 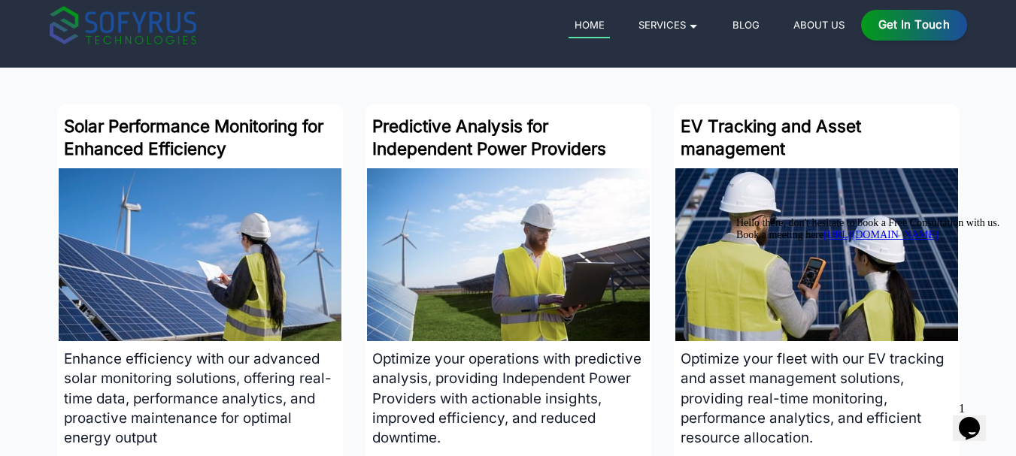 What do you see at coordinates (816, 138) in the screenshot?
I see `h3: EV Tracking and Asset management` at bounding box center [816, 138].